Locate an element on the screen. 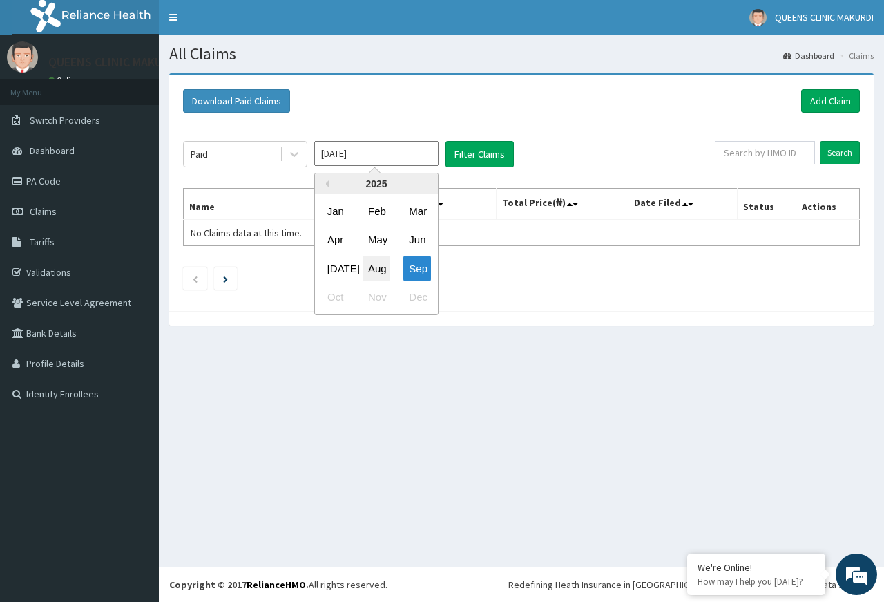 This screenshot has height=602, width=884. div: Choose January 2025 is located at coordinates (336, 211).